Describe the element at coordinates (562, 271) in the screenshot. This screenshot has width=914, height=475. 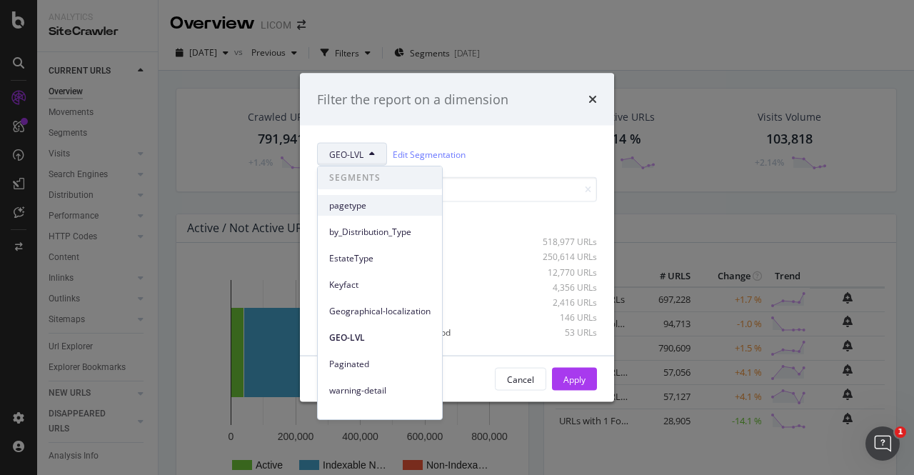
I see `div: 12,770 URLs` at that location.